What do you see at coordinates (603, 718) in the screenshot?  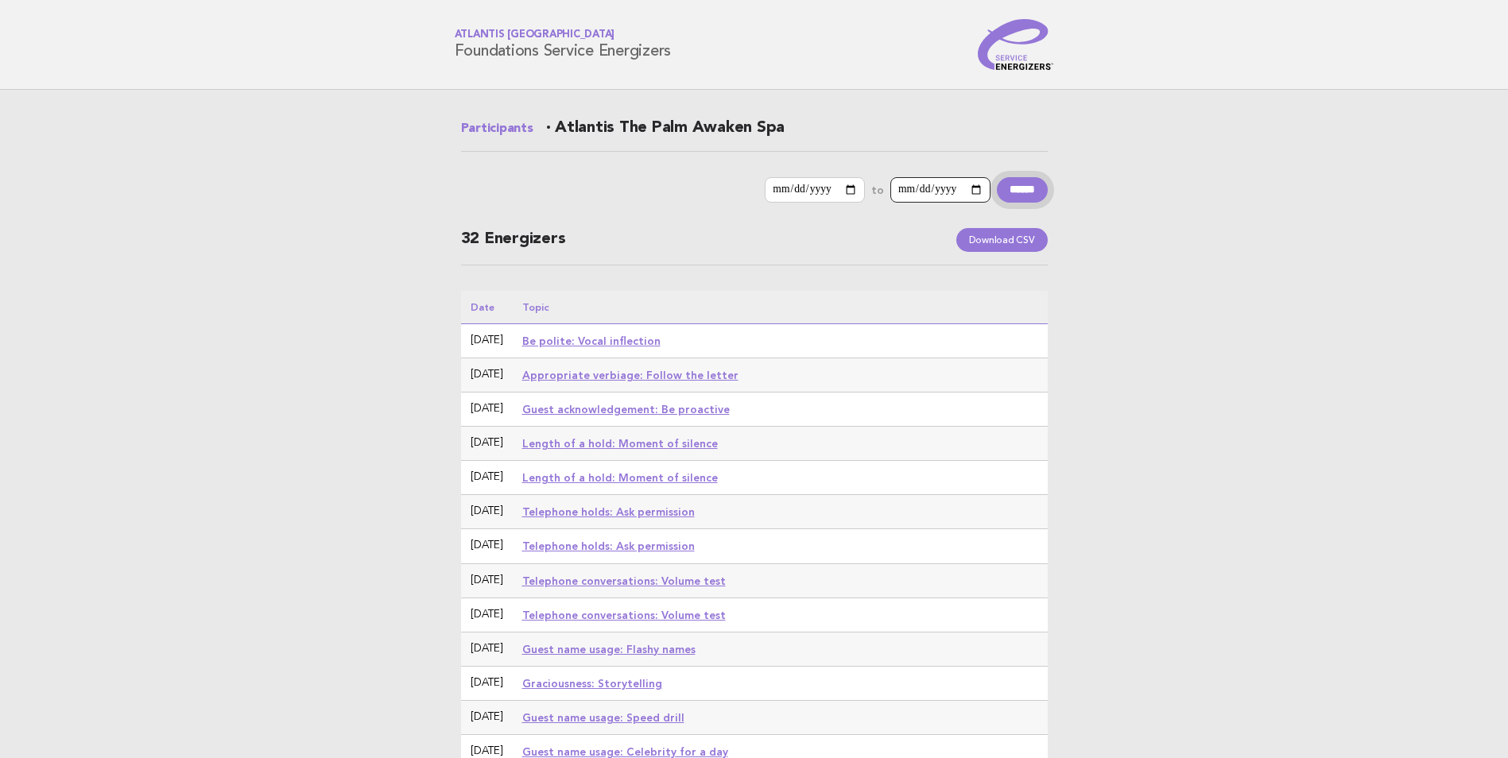 I see `a: Guest name usage: Speed drill` at bounding box center [603, 718].